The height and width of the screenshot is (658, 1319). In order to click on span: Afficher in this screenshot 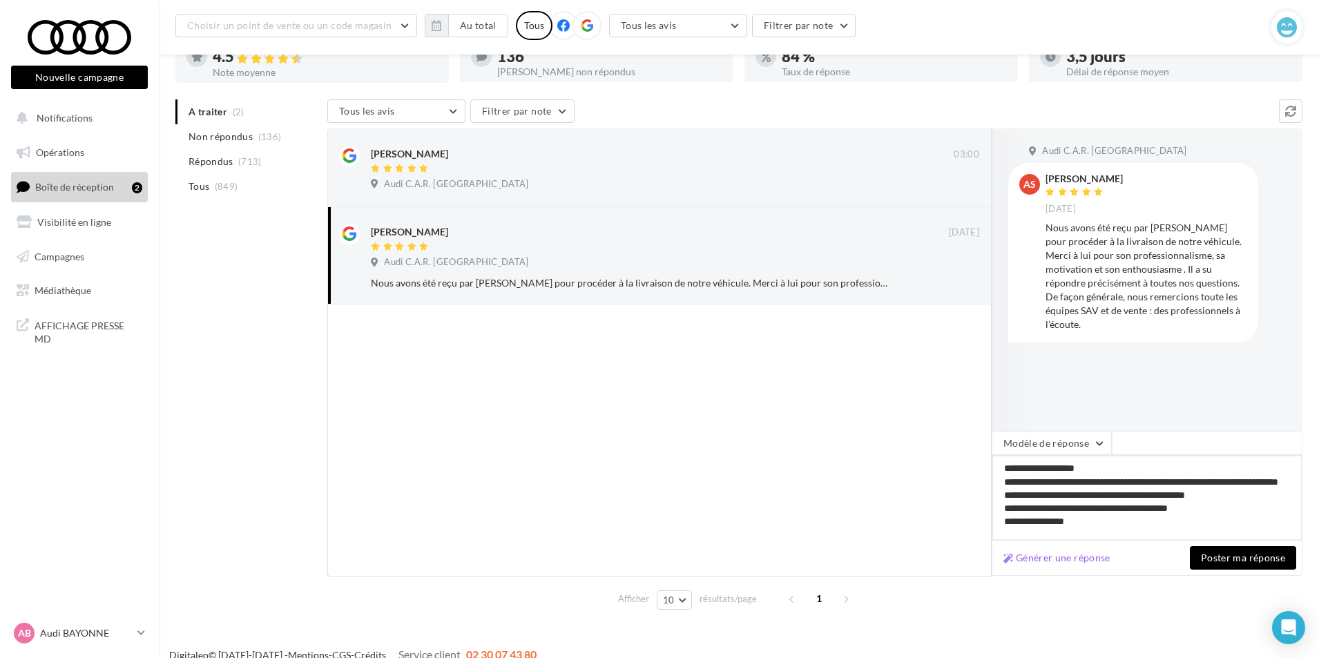, I will do `click(633, 599)`.